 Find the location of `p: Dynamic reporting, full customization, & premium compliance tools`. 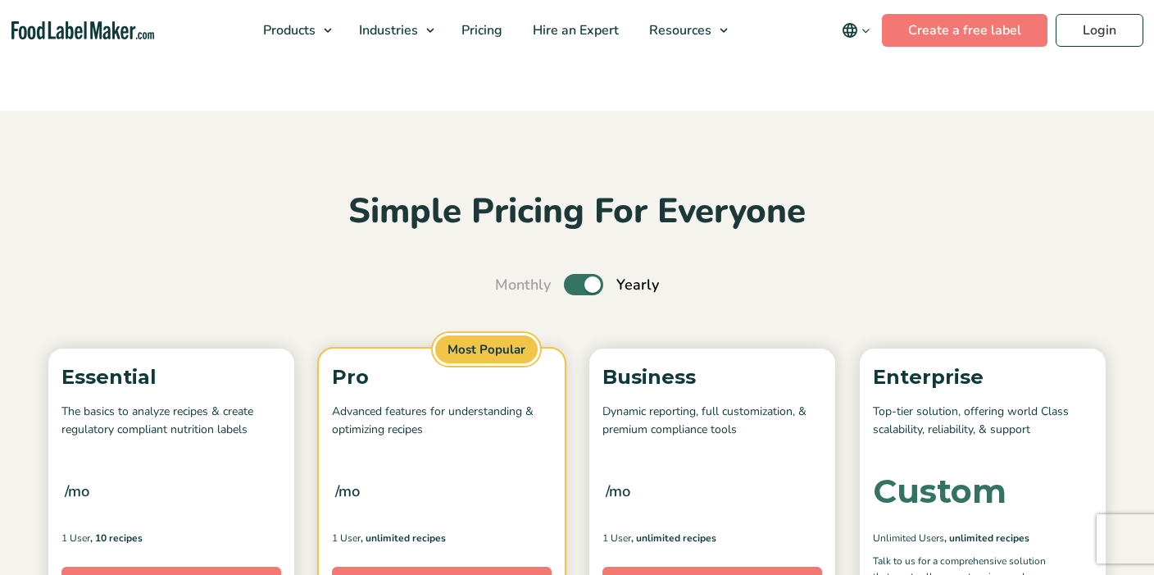

p: Dynamic reporting, full customization, & premium compliance tools is located at coordinates (713, 421).